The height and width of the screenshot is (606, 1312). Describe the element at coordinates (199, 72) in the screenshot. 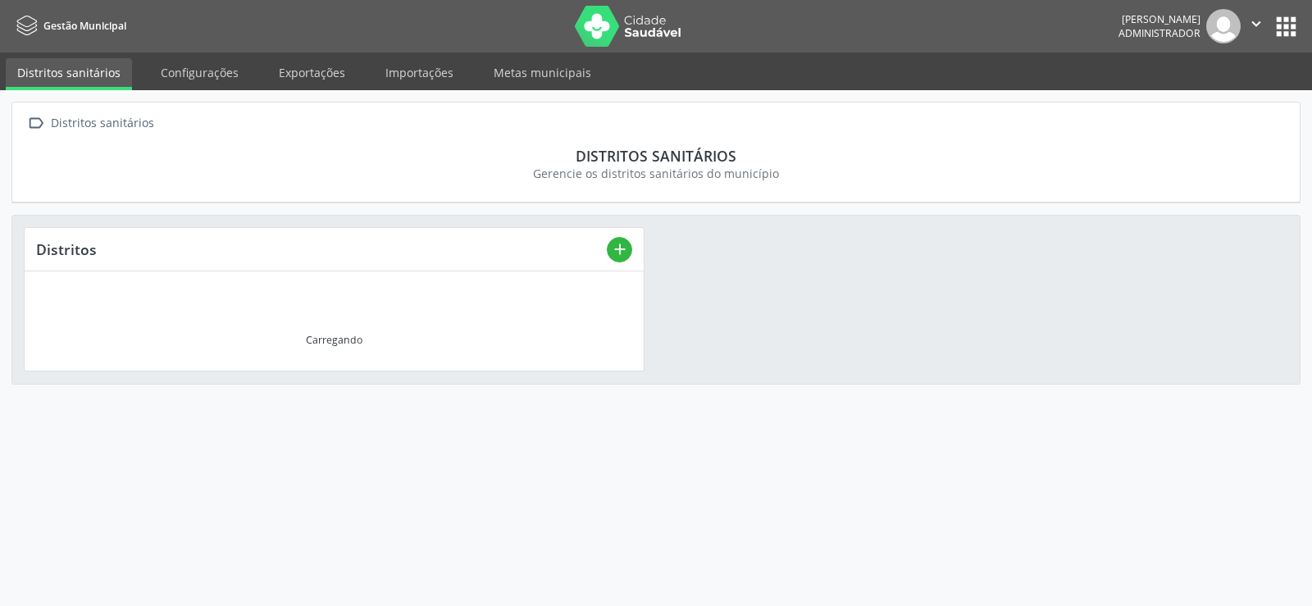

I see `a: Configurações` at that location.